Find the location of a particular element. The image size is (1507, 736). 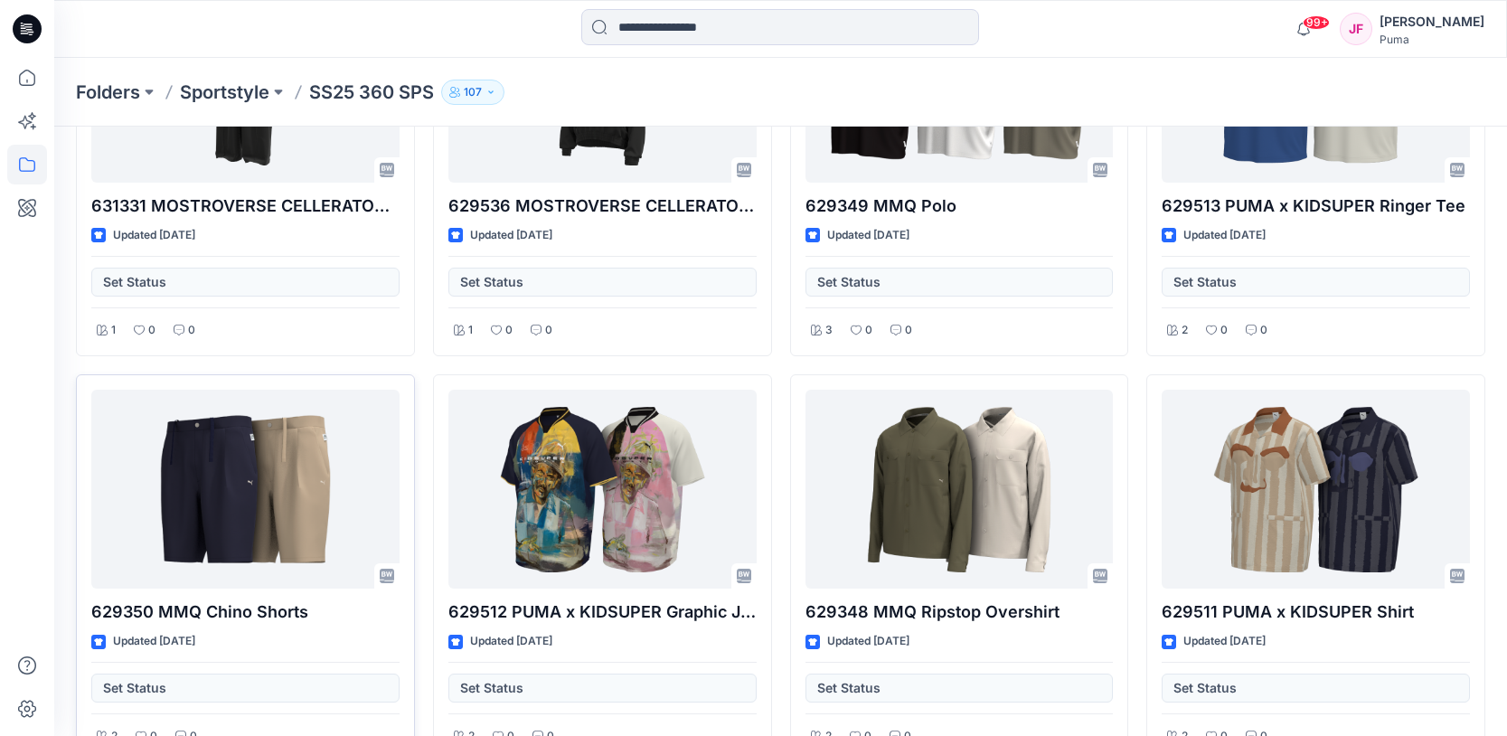

div: Puma is located at coordinates (1432, 39).